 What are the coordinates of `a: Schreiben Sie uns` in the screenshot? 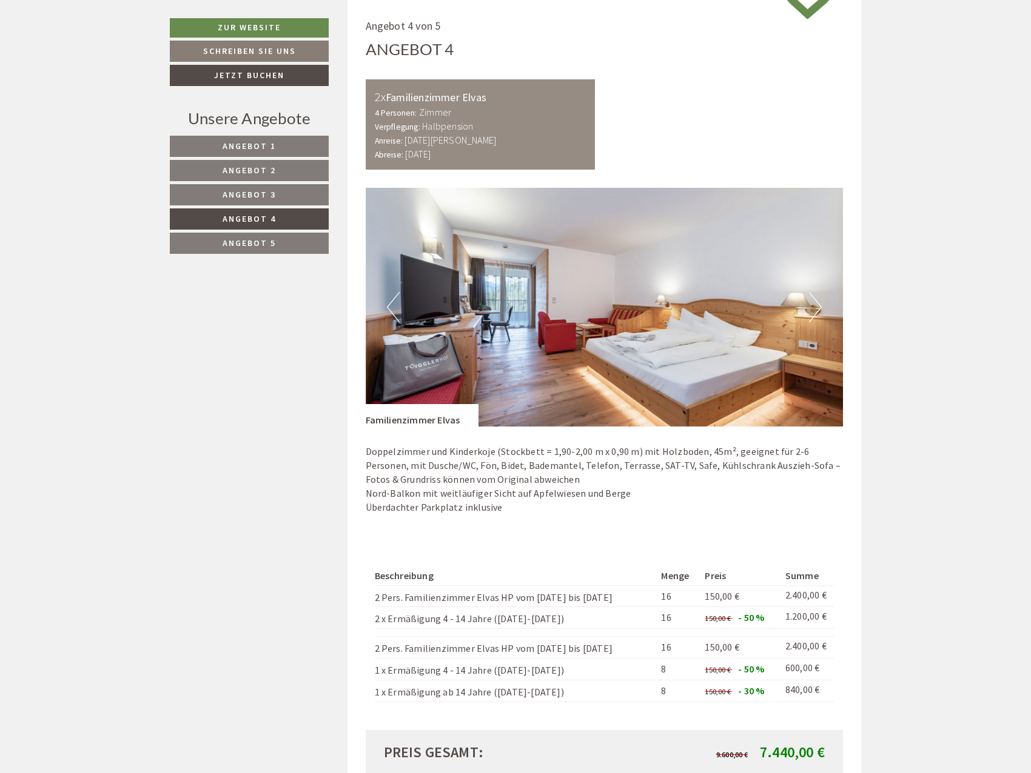 It's located at (249, 51).